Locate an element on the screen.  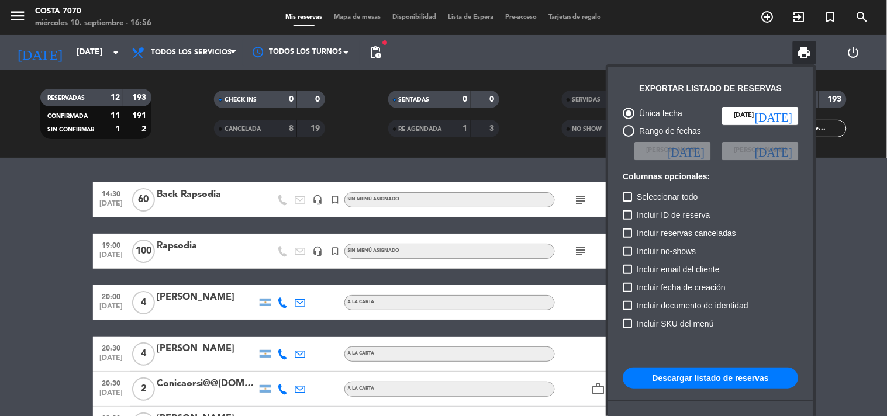
div: Rango de fechas is located at coordinates (668, 131).